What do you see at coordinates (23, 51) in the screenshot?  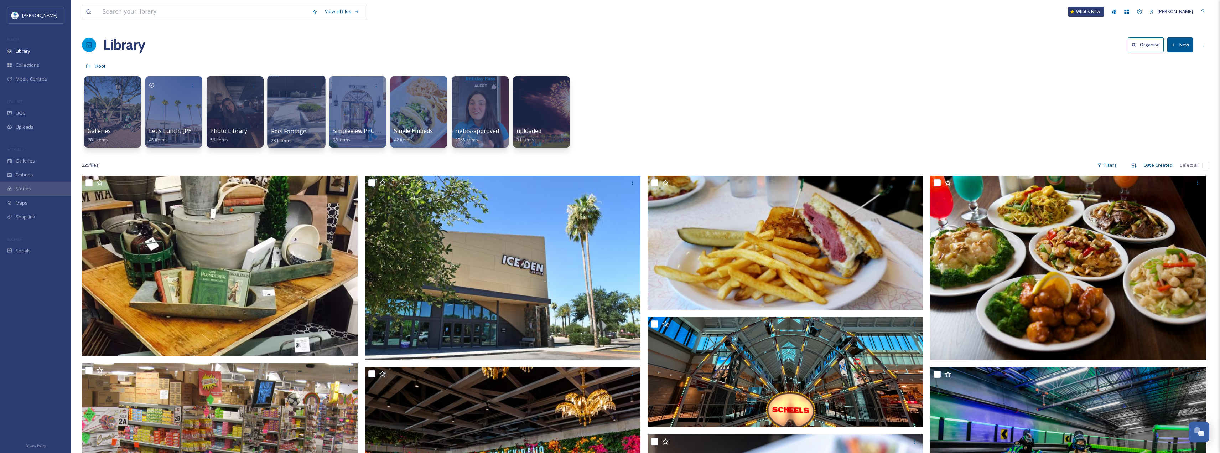 I see `span: Library` at bounding box center [23, 51].